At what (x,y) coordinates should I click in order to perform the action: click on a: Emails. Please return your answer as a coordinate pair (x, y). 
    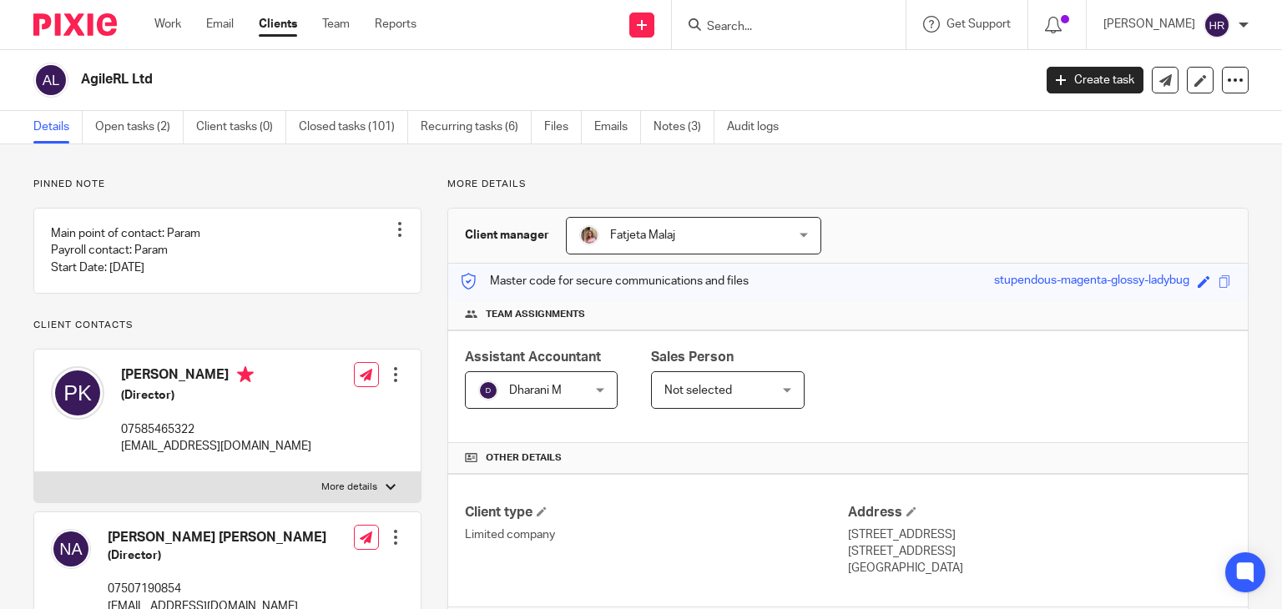
    Looking at the image, I should click on (618, 127).